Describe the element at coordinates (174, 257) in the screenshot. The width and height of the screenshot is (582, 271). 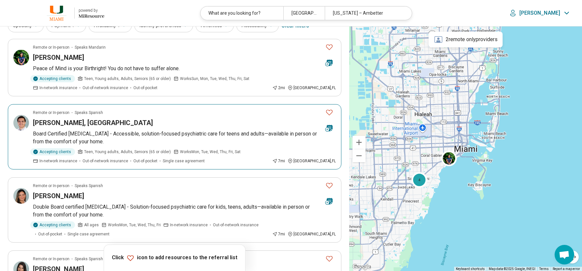
I see `p: Click icon to add resources to the referral list` at that location.